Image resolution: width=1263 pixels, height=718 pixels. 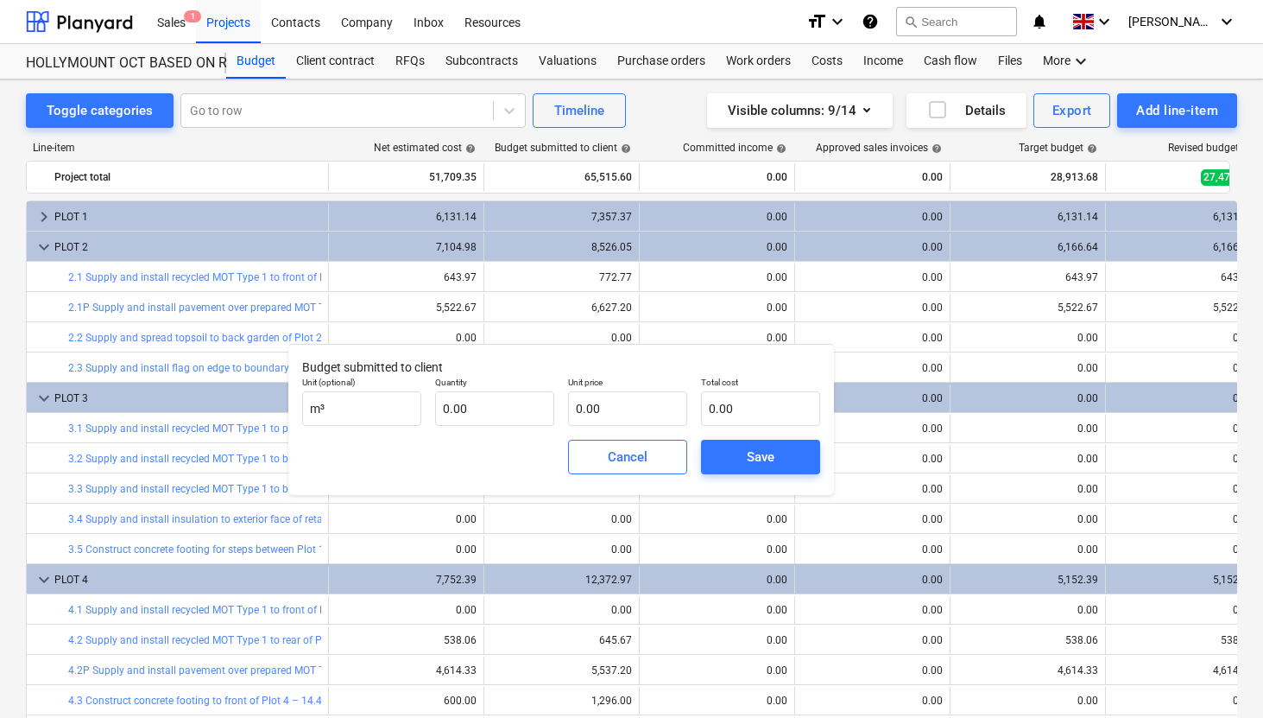 I want to click on a: 3.5 Construct concrete footing for steps between Plot 1 and Plot 3 – to be measured on site, so click(x=281, y=549).